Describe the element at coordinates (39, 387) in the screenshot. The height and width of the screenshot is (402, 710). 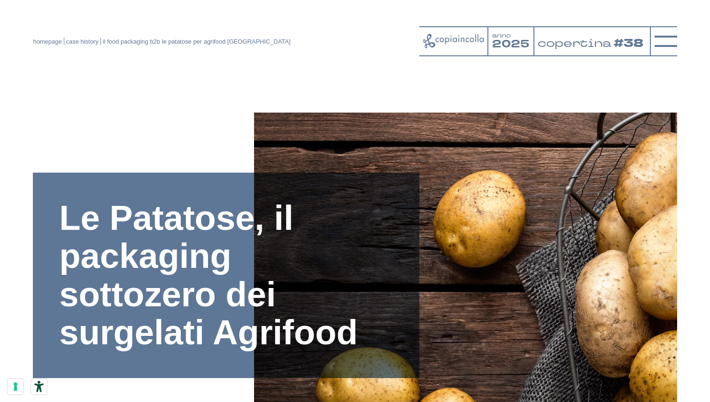
I see `button: Strumenti di accessibilità` at that location.